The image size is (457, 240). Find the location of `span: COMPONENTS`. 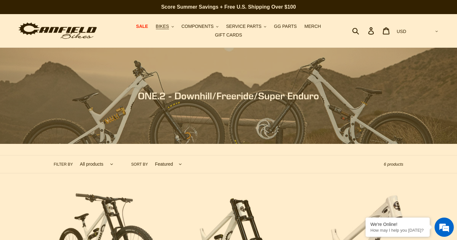

span: COMPONENTS is located at coordinates (198, 26).